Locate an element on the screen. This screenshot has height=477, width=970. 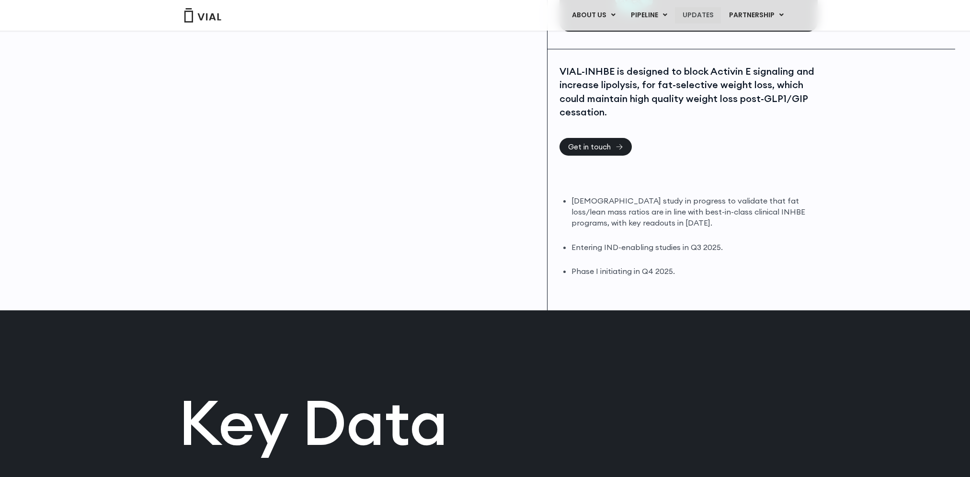
a: UPDATES is located at coordinates (698, 15).